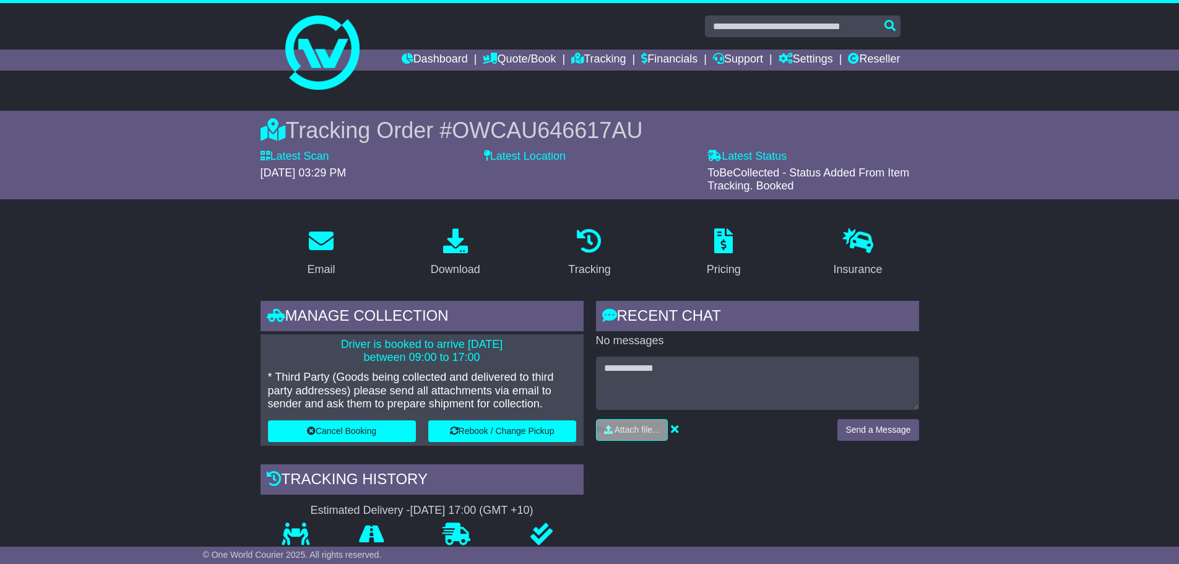  Describe the element at coordinates (435, 60) in the screenshot. I see `a: Dashboard` at that location.